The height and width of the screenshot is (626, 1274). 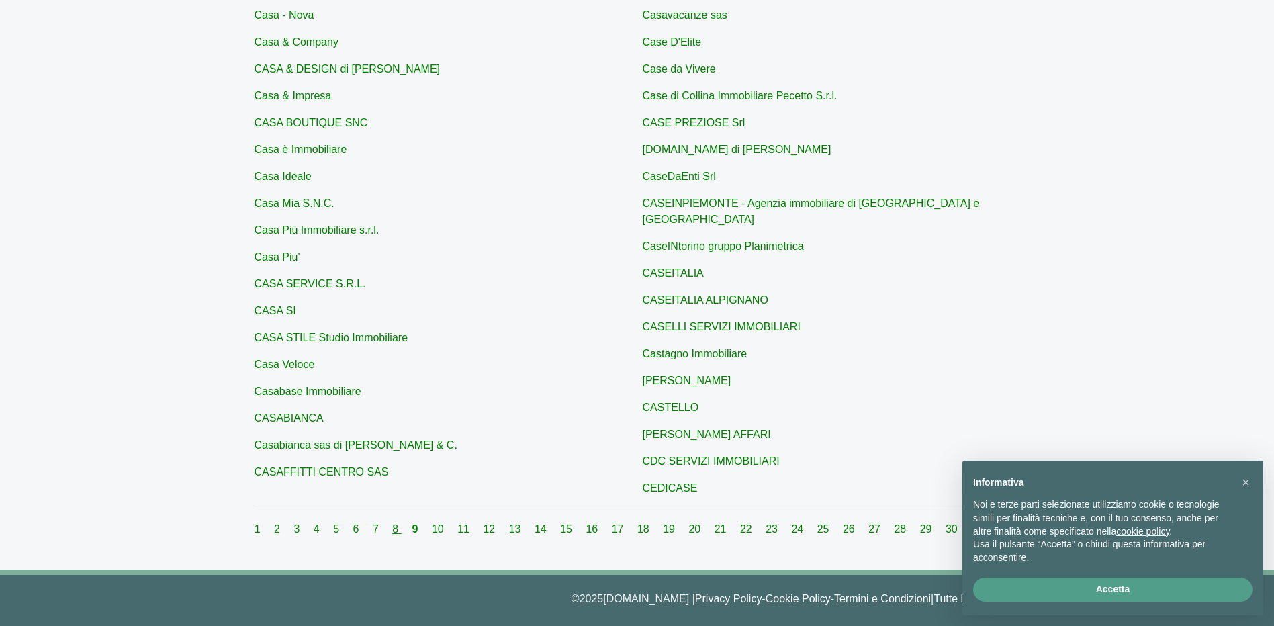 What do you see at coordinates (285, 364) in the screenshot?
I see `a: Casa Veloce` at bounding box center [285, 364].